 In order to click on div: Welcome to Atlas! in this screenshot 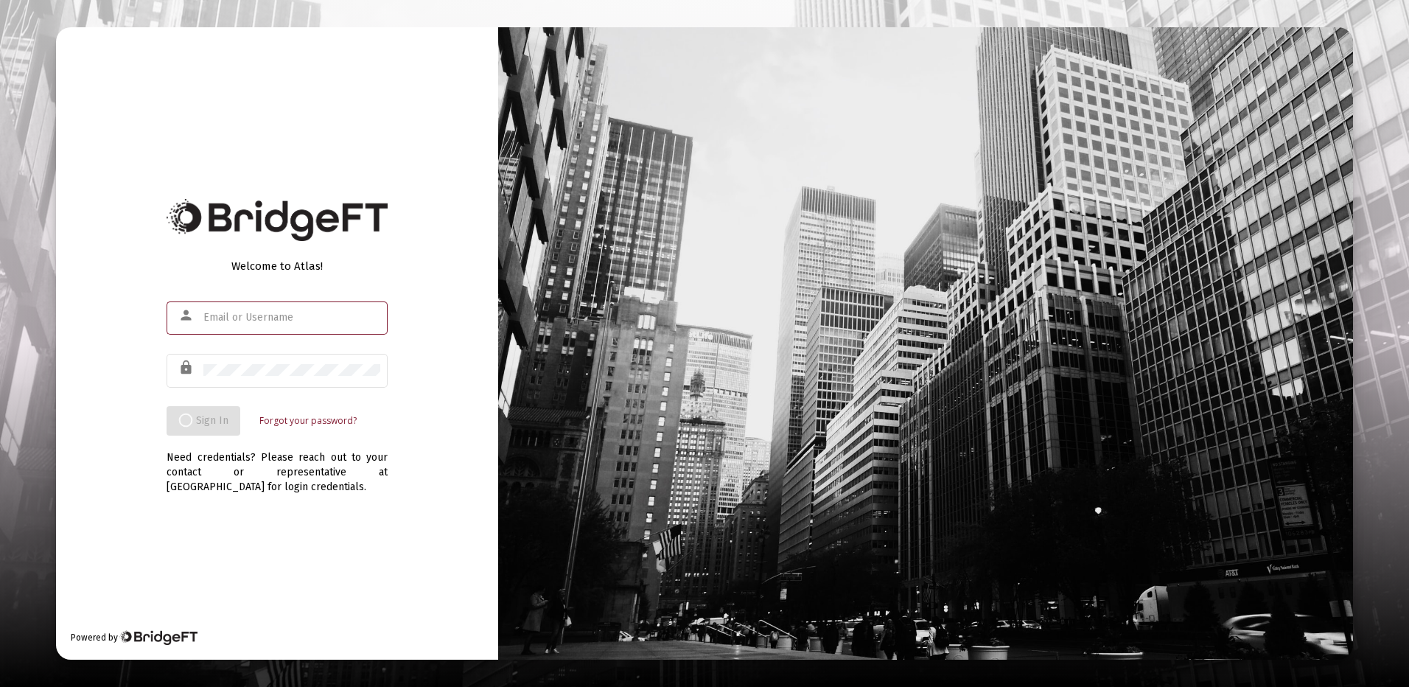, I will do `click(277, 266)`.